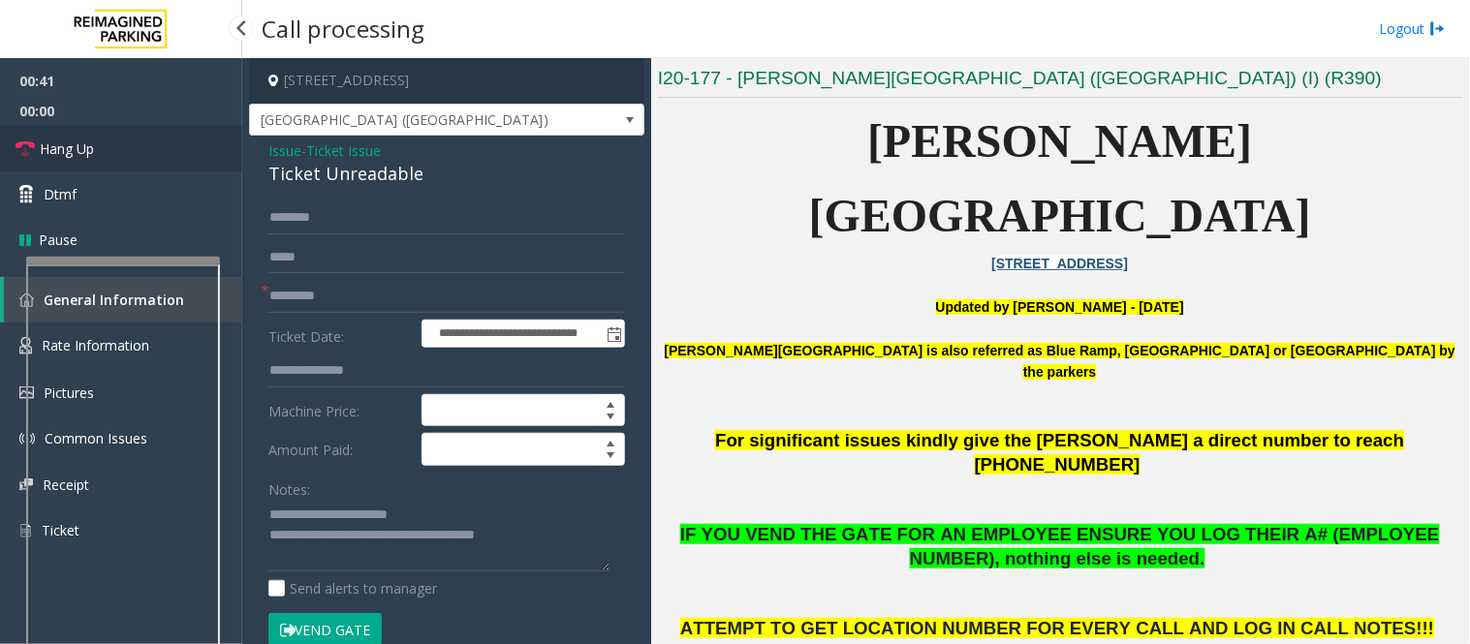 This screenshot has width=1470, height=644. What do you see at coordinates (289, 486) in the screenshot?
I see `label: Notes:` at bounding box center [289, 486].